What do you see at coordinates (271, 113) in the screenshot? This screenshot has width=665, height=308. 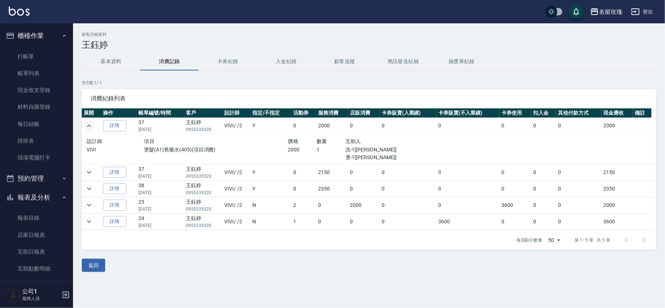 I see `th: 指定/不指定` at bounding box center [271, 113].